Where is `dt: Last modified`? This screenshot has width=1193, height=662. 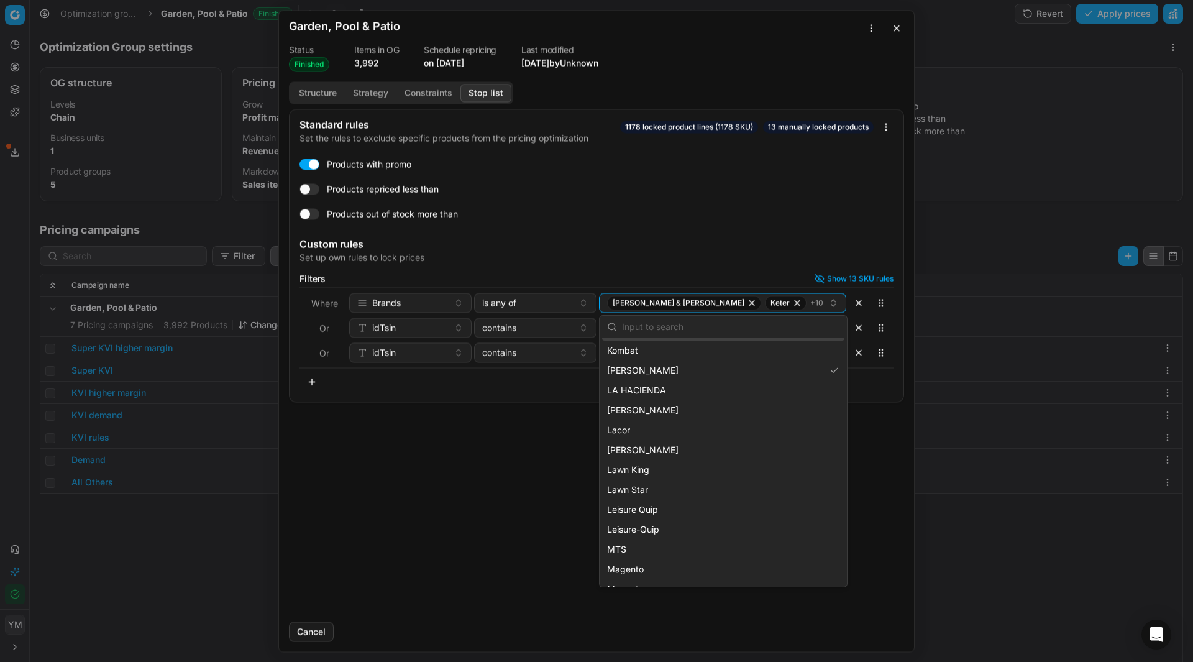
dt: Last modified is located at coordinates (560, 50).